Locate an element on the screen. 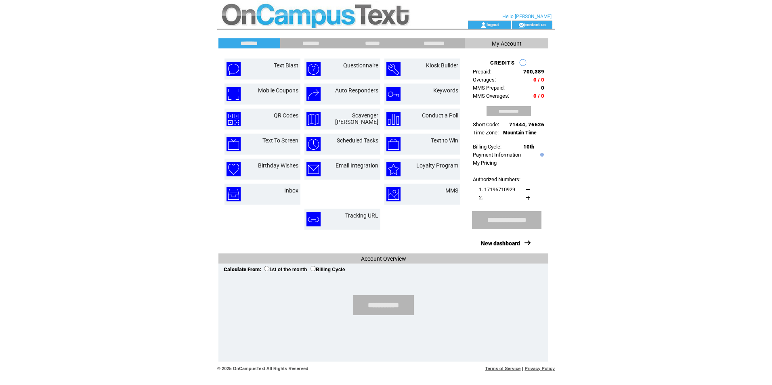 The image size is (772, 385). img: questionnaire.png is located at coordinates (313, 69).